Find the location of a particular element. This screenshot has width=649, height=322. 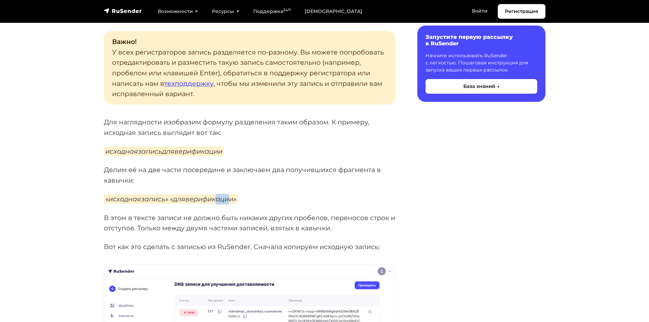

a: Регистрация is located at coordinates (521, 11).